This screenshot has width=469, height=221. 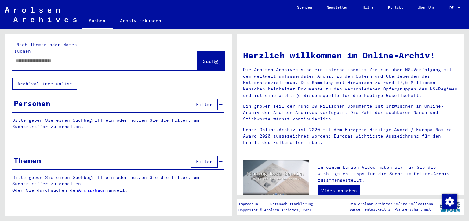 What do you see at coordinates (351, 55) in the screenshot?
I see `h1: Herzlich willkommen im Online-Archiv!` at bounding box center [351, 55].